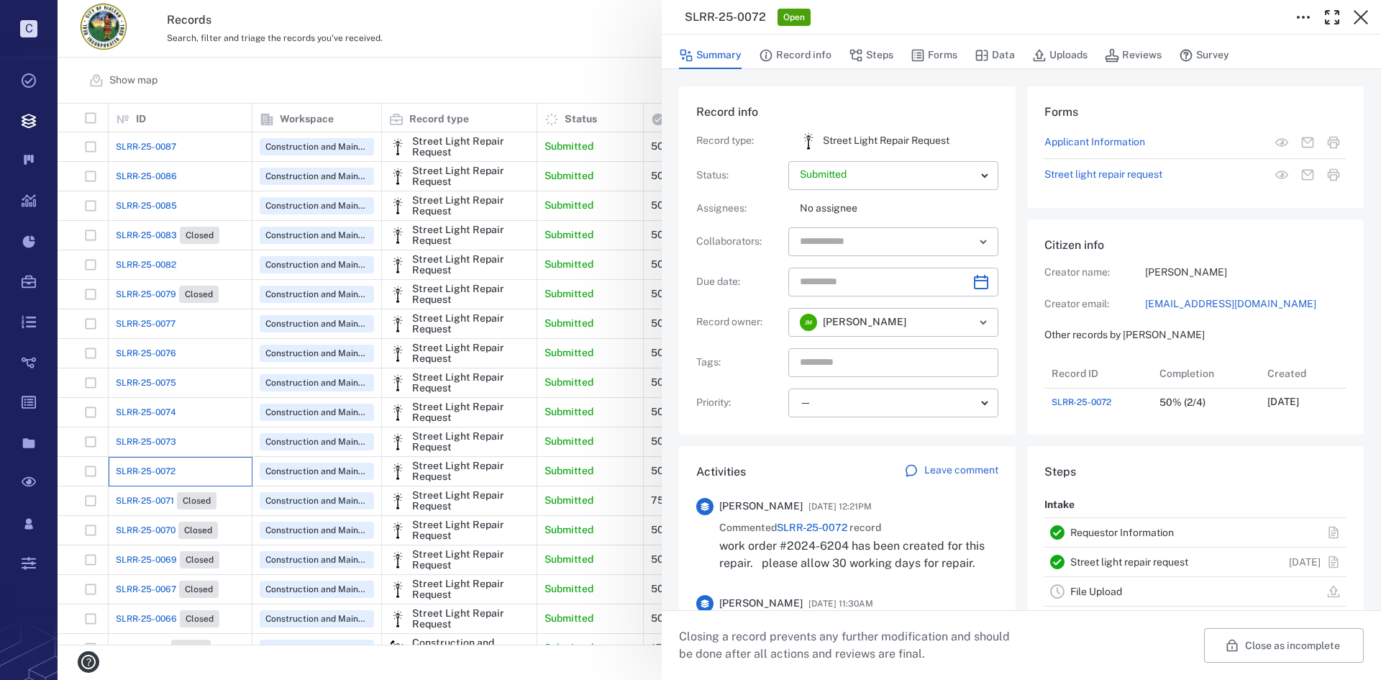 This screenshot has height=680, width=1381. Describe the element at coordinates (739, 242) in the screenshot. I see `p: Collaborators :` at that location.